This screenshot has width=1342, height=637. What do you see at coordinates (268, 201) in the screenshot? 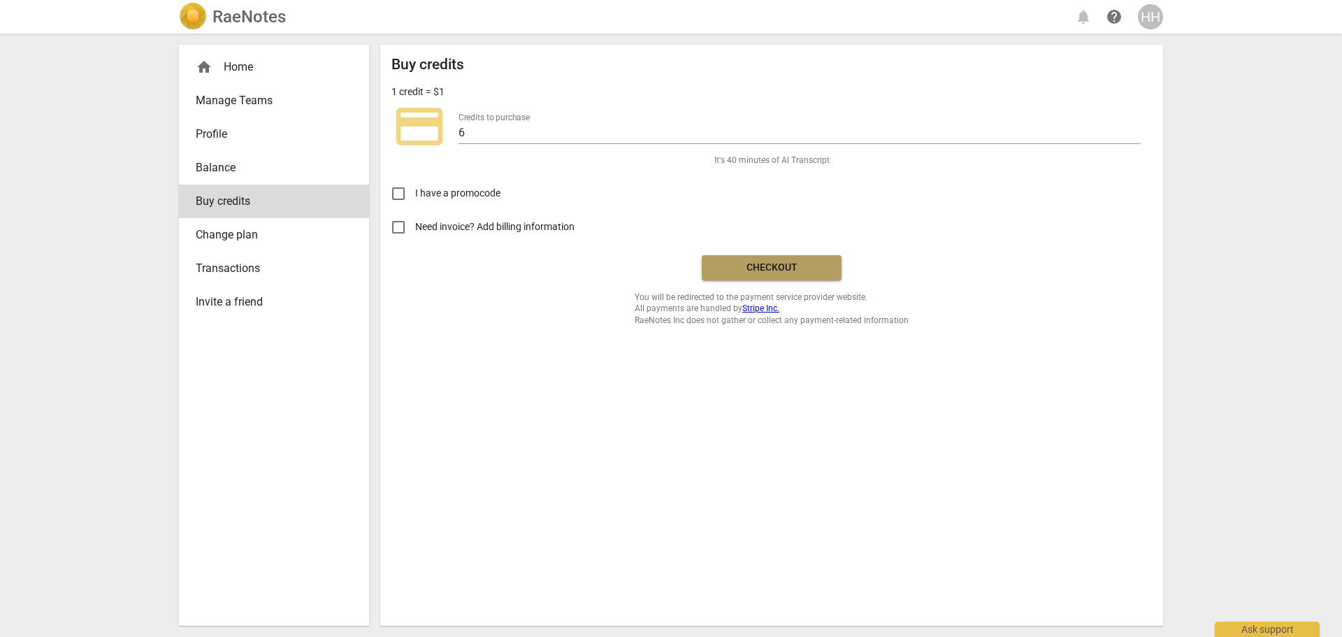
I see `span: Buy credits` at bounding box center [268, 201].